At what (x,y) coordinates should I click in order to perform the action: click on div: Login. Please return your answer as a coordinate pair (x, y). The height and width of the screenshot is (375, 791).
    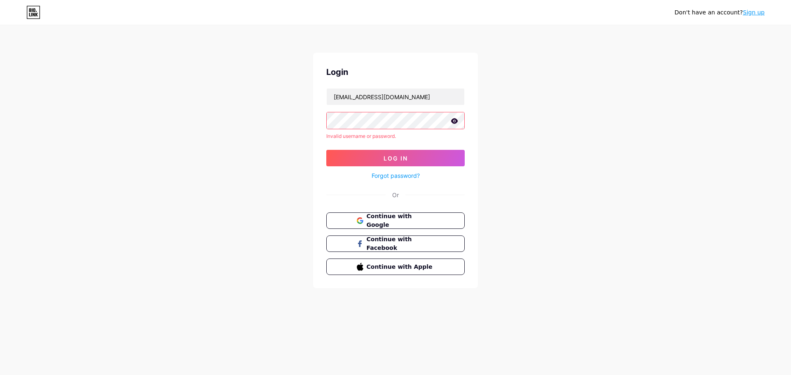
    Looking at the image, I should click on (395, 72).